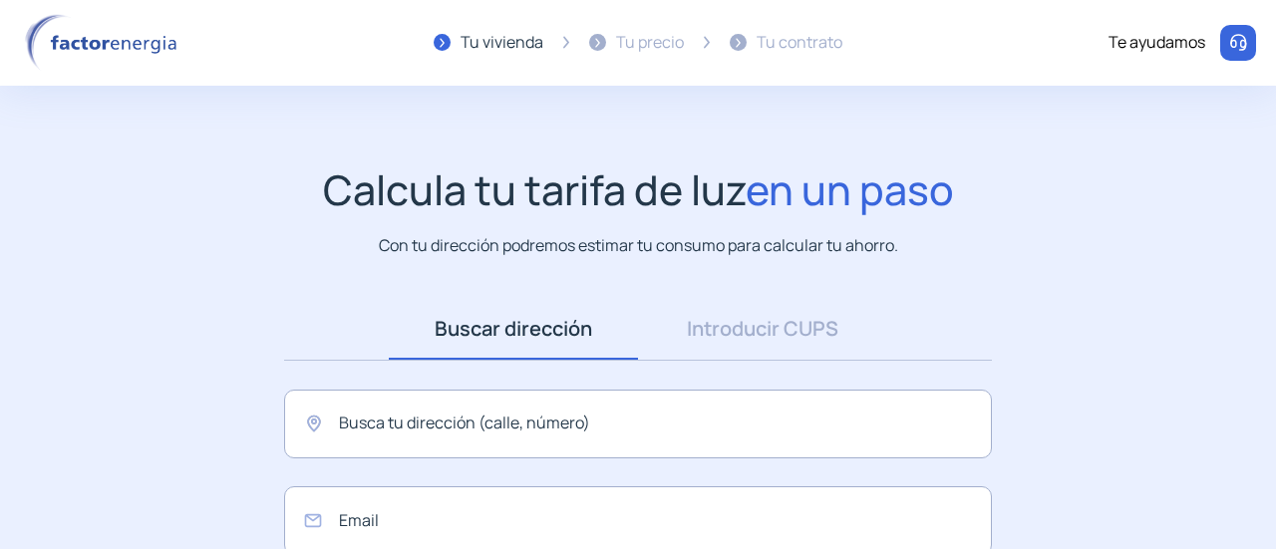 The image size is (1276, 549). I want to click on div: Te ayudamos, so click(1156, 43).